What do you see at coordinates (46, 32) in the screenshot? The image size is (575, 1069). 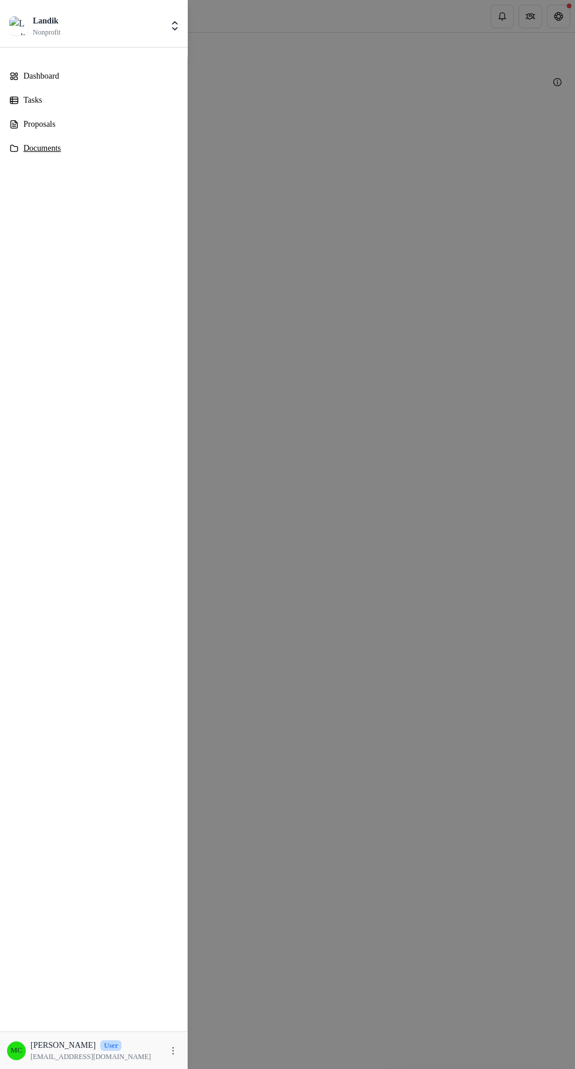 I see `span: Nonprofit` at bounding box center [46, 32].